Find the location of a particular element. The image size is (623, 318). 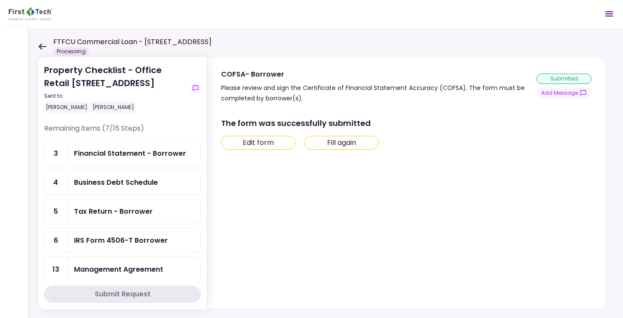

div: 5 is located at coordinates (56, 211).